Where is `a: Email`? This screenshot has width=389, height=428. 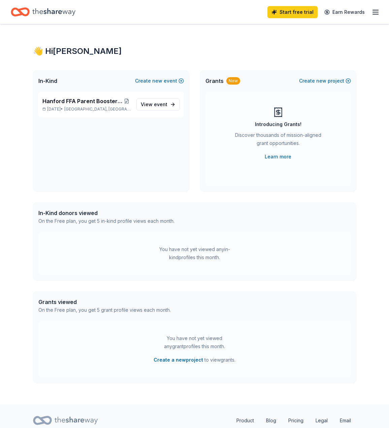
a: Email is located at coordinates (346, 421).